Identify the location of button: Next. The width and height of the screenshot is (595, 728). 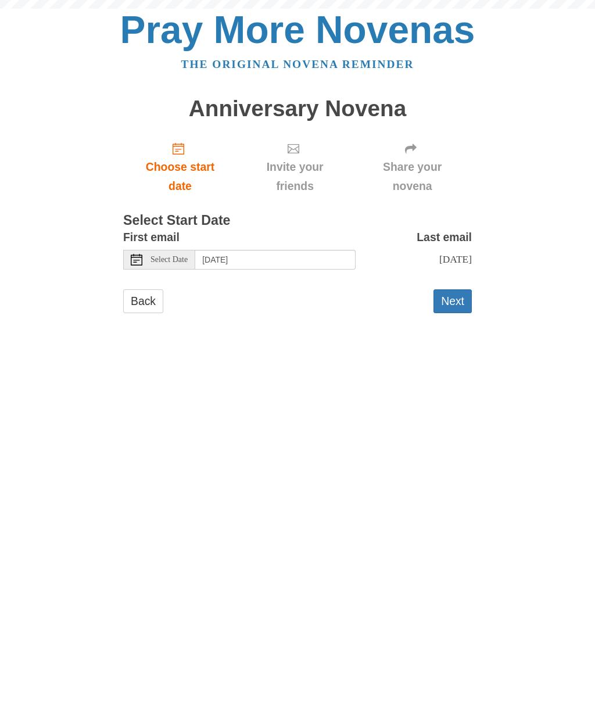
(452, 301).